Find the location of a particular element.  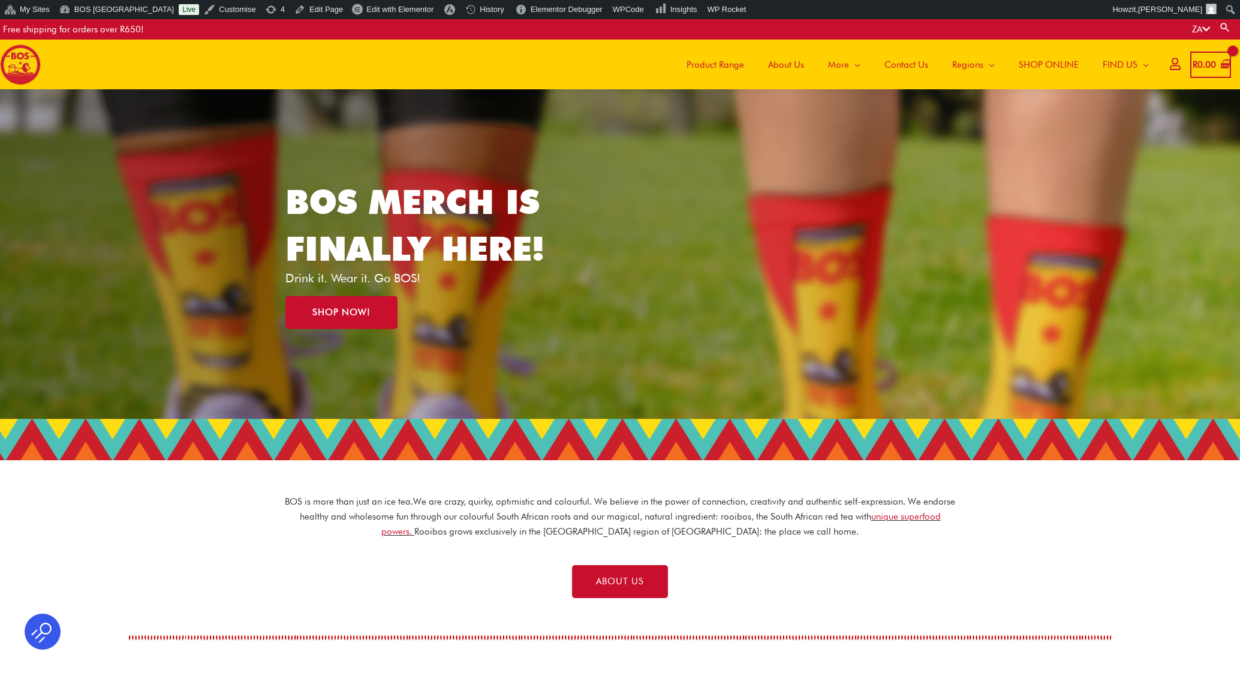

a: Search button is located at coordinates (1225, 27).